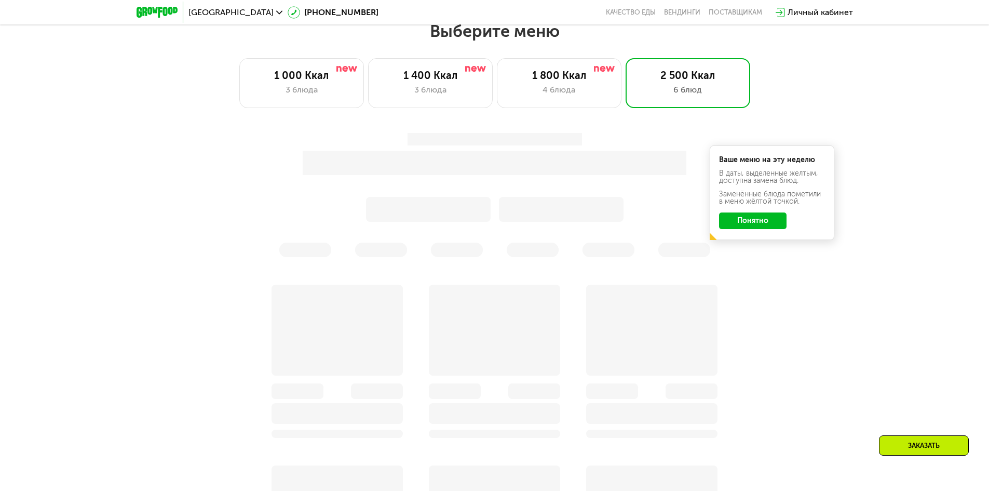 Image resolution: width=989 pixels, height=491 pixels. Describe the element at coordinates (688, 75) in the screenshot. I see `div: 2 500 Ккал` at that location.